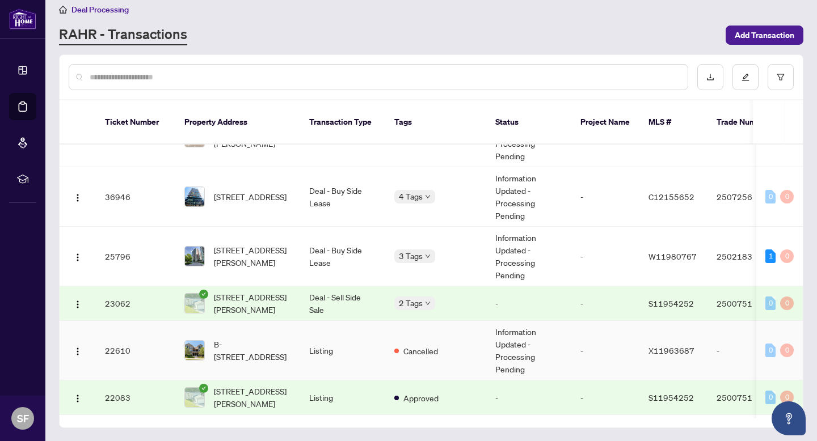 This screenshot has width=817, height=441. What do you see at coordinates (671, 351) in the screenshot?
I see `span: X11963687` at bounding box center [671, 351].